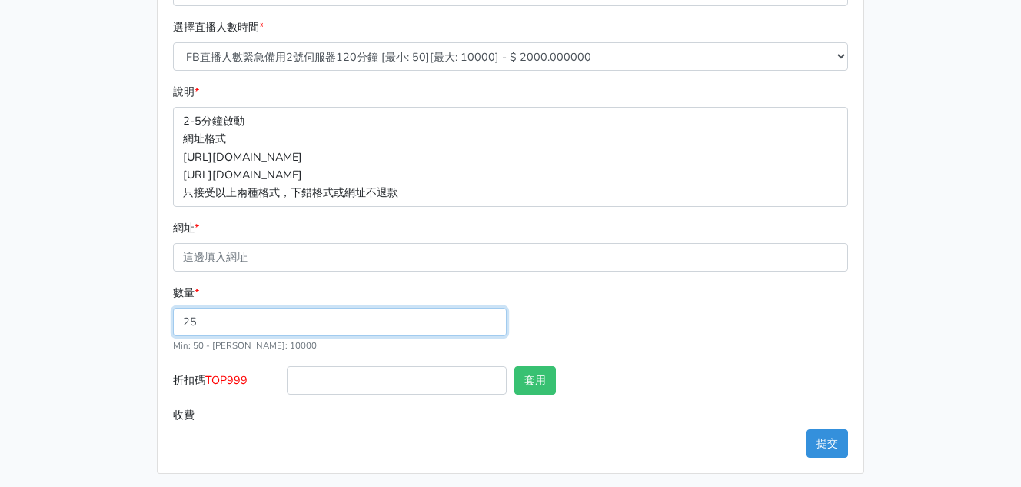 This screenshot has width=1021, height=487. What do you see at coordinates (535, 380) in the screenshot?
I see `button: 套用` at bounding box center [535, 380].